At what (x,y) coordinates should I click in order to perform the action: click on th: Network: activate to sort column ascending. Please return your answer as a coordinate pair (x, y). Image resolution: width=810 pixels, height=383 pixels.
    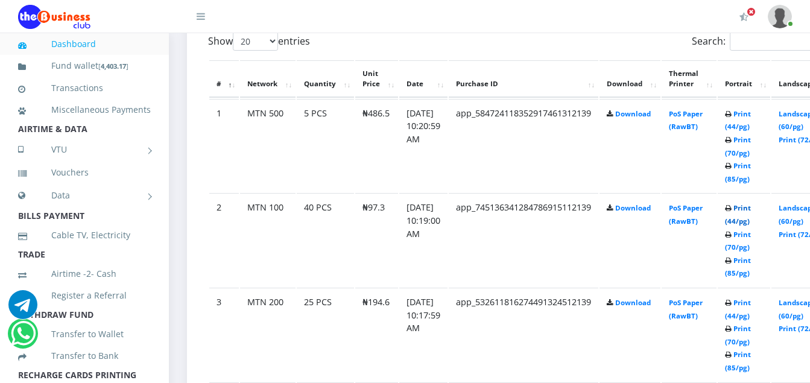
    Looking at the image, I should click on (268, 79).